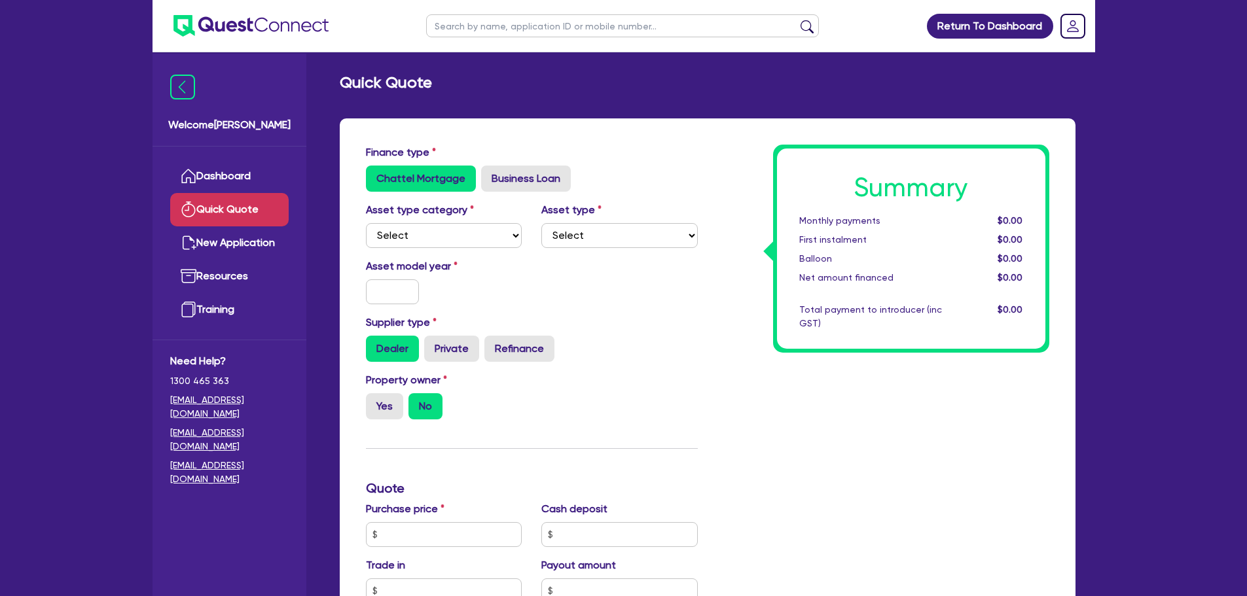 This screenshot has width=1247, height=596. I want to click on div: Balloon, so click(870, 259).